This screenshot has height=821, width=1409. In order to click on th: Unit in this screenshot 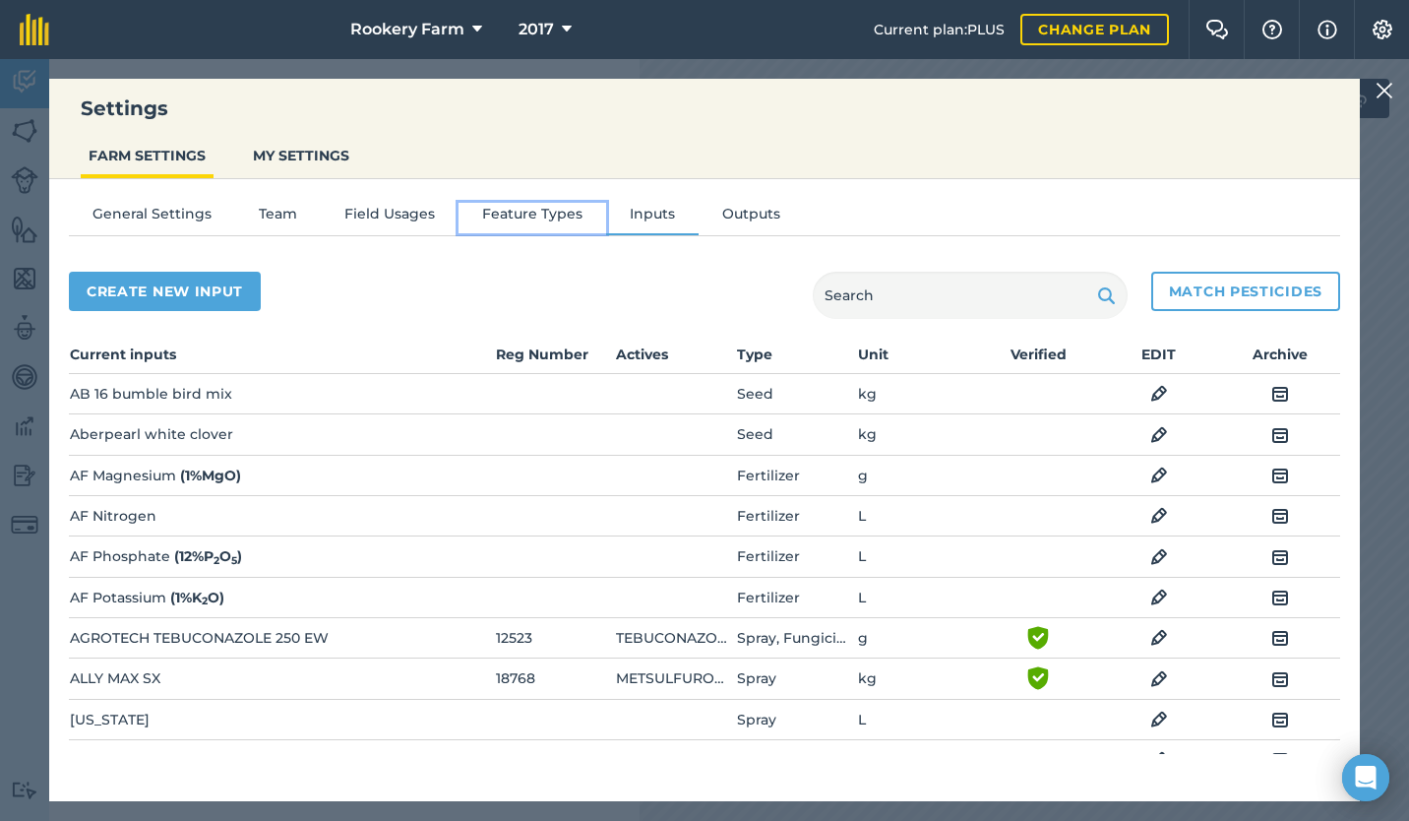, I will do `click(917, 358)`.